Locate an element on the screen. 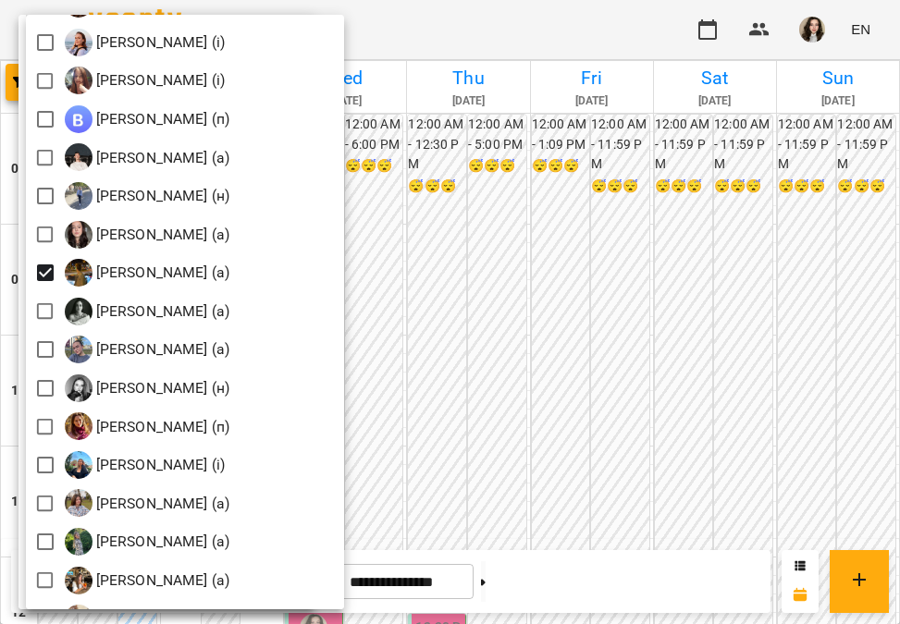 Image resolution: width=900 pixels, height=624 pixels. div: Першина Валерія Андріївна (н) is located at coordinates (147, 388).